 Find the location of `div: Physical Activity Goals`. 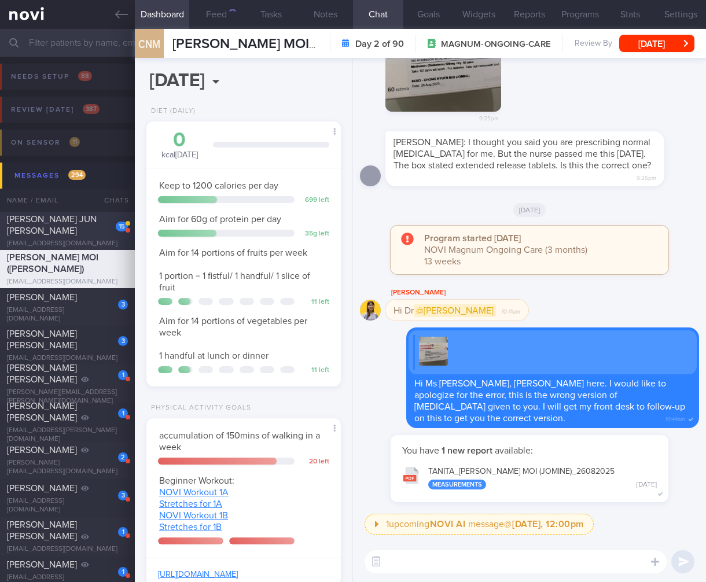

div: Physical Activity Goals is located at coordinates (198, 408).